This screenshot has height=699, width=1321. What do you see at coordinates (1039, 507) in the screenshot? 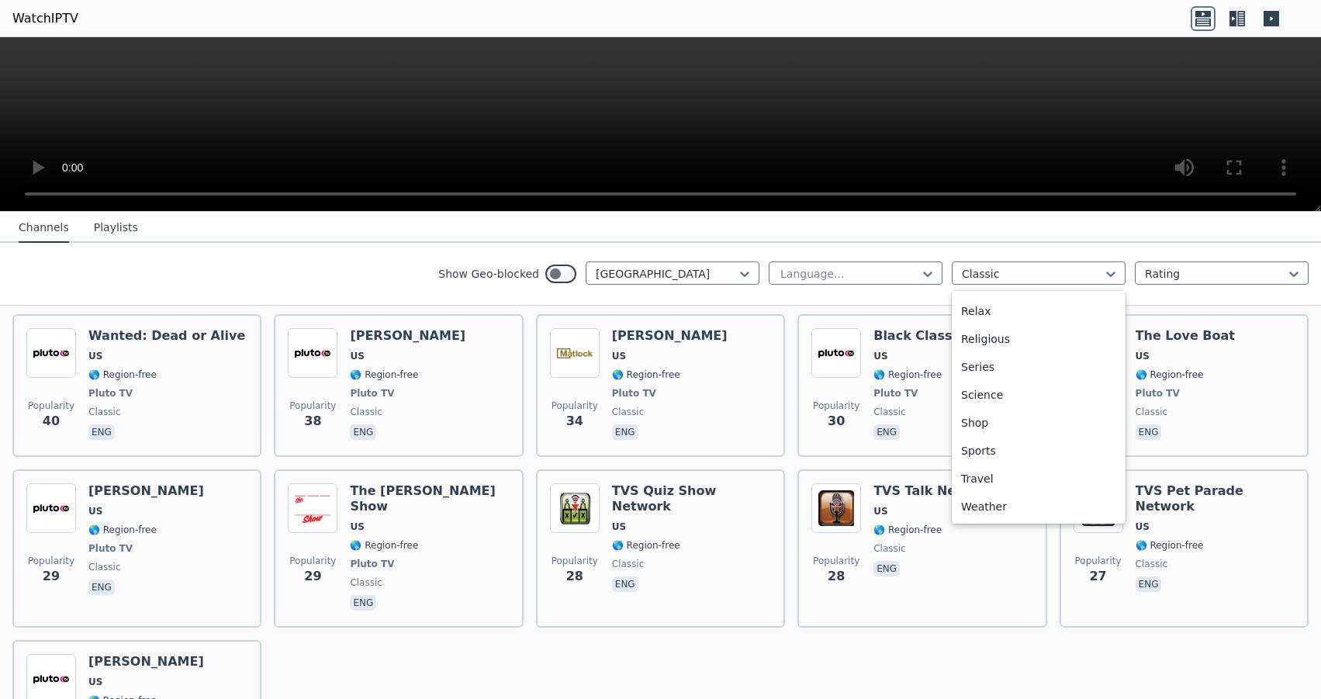
I see `div: Weather` at bounding box center [1039, 507].